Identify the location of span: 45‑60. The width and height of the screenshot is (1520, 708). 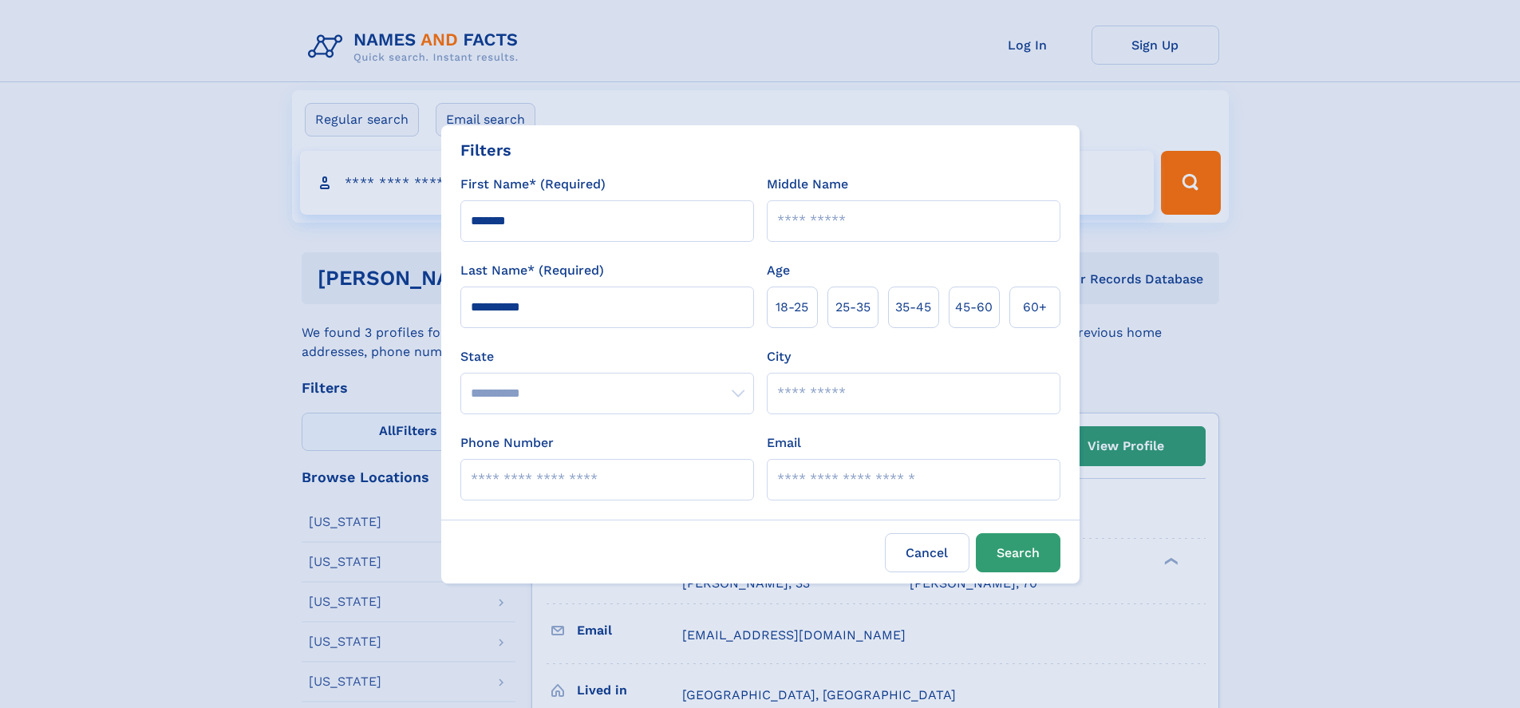
(974, 307).